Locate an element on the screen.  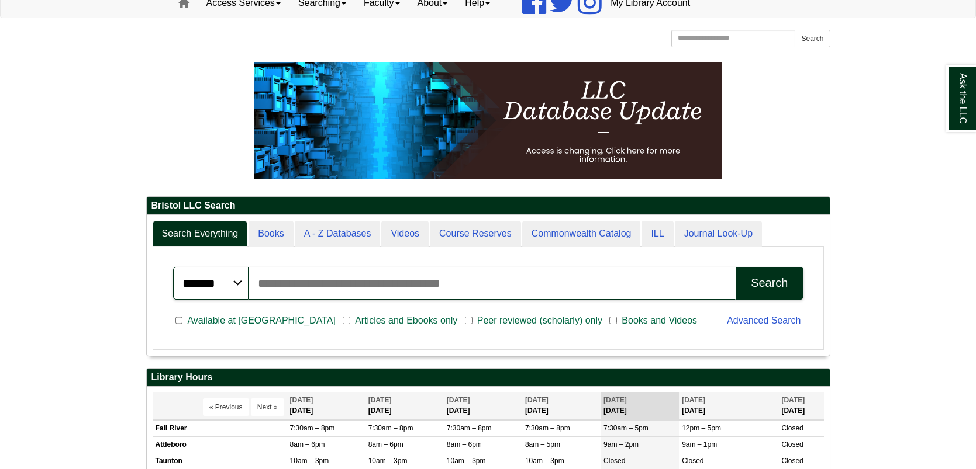
span: 12pm – 5pm is located at coordinates (701, 428).